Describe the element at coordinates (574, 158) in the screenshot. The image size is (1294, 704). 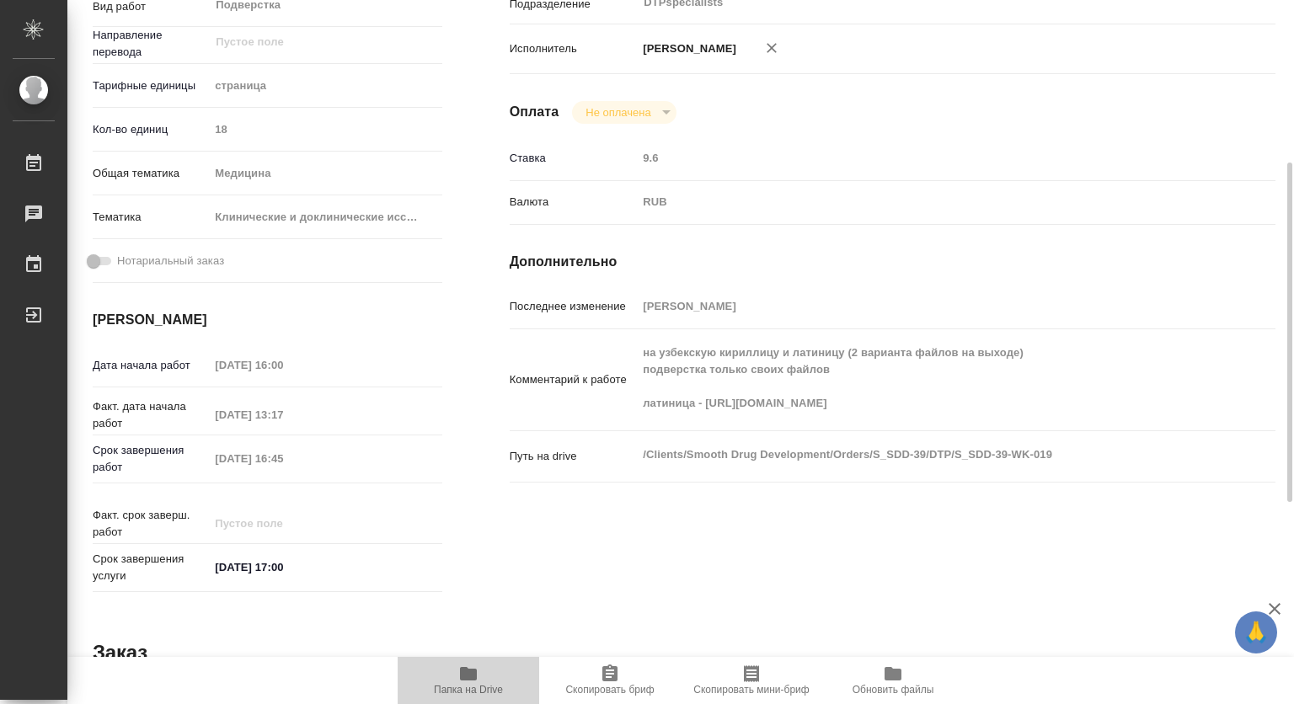
I see `p: Ставка` at that location.